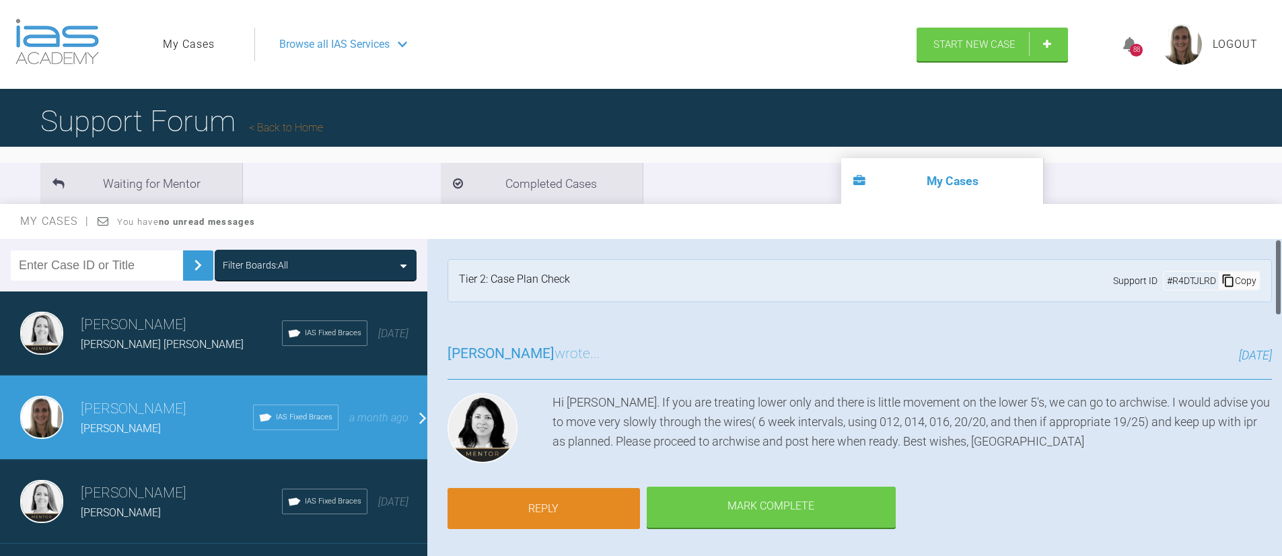 The image size is (1282, 556). I want to click on div: 88, so click(1136, 50).